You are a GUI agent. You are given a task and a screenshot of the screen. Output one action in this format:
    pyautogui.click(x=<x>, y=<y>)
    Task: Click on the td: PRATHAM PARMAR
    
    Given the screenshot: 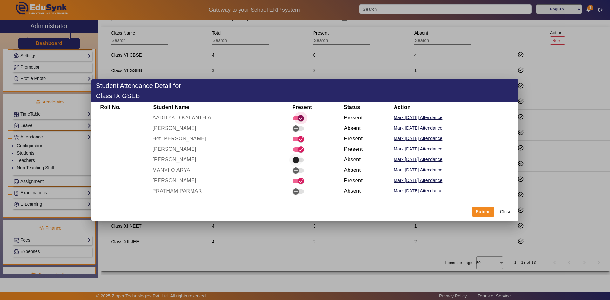 What is the action you would take?
    pyautogui.click(x=222, y=191)
    